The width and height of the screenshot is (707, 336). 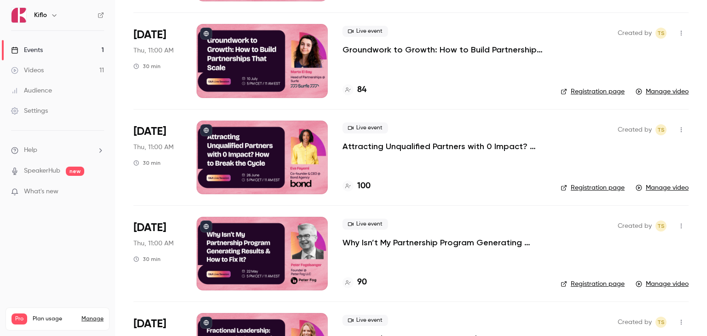 What do you see at coordinates (75, 171) in the screenshot?
I see `span: new` at bounding box center [75, 171].